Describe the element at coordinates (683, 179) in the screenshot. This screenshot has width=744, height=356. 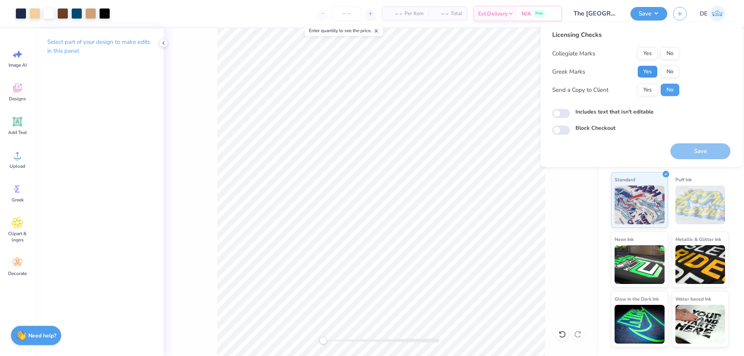
I see `span: Puff Ink` at that location.